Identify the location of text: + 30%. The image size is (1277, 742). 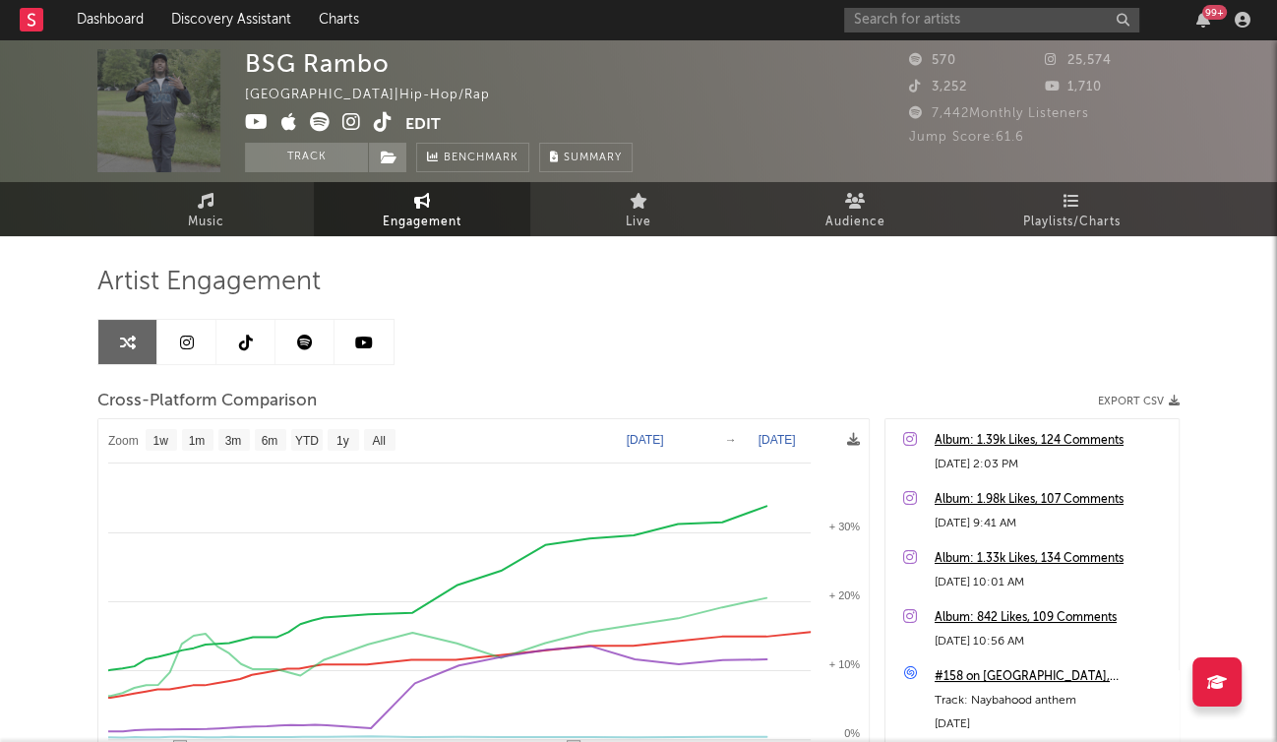
(845, 526).